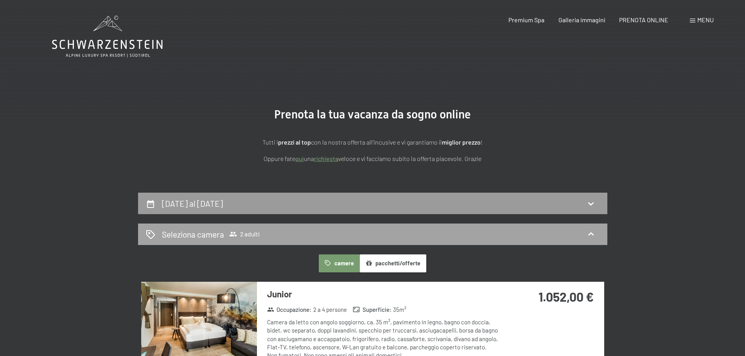  I want to click on h2: Seleziona camera, so click(193, 234).